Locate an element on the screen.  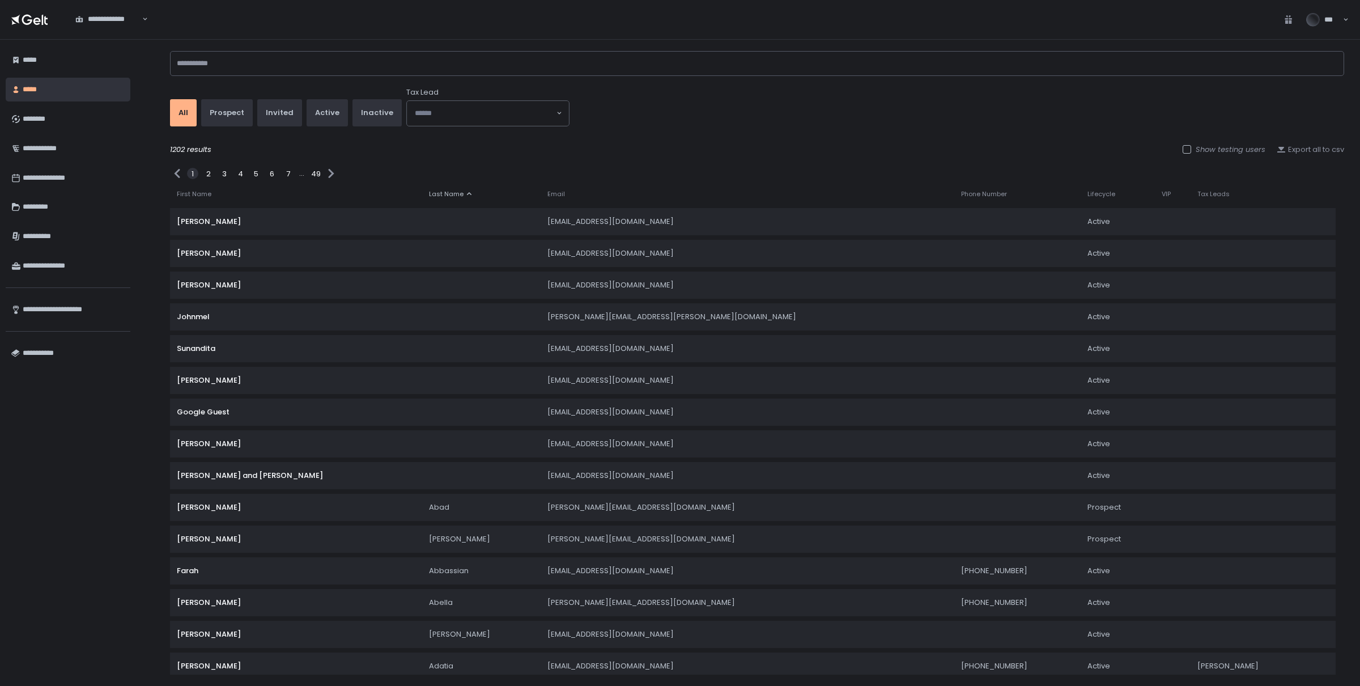
button: Export all to csv is located at coordinates (1310, 150).